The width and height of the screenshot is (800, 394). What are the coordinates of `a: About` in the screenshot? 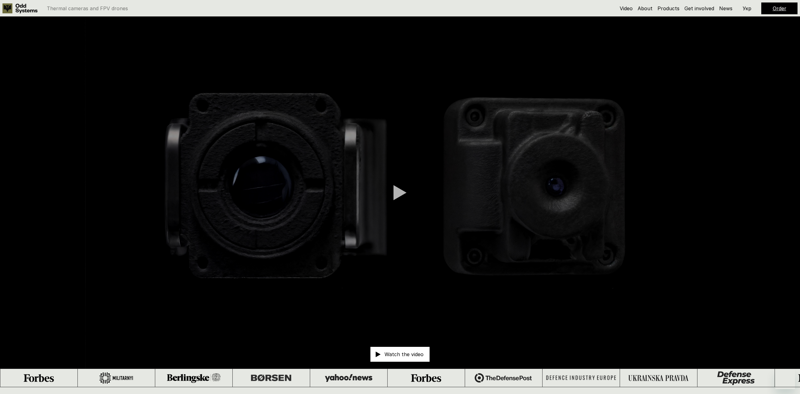 It's located at (645, 8).